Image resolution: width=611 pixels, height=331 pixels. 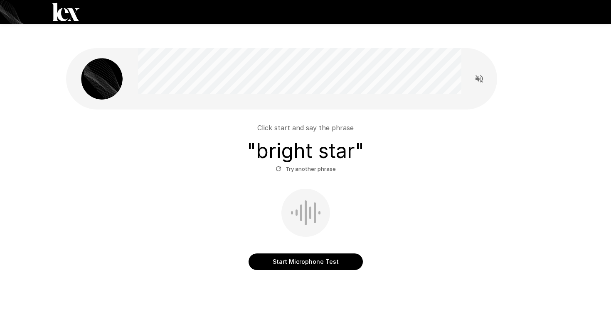 What do you see at coordinates (305, 151) in the screenshot?
I see `h3: " bright star "` at bounding box center [305, 151].